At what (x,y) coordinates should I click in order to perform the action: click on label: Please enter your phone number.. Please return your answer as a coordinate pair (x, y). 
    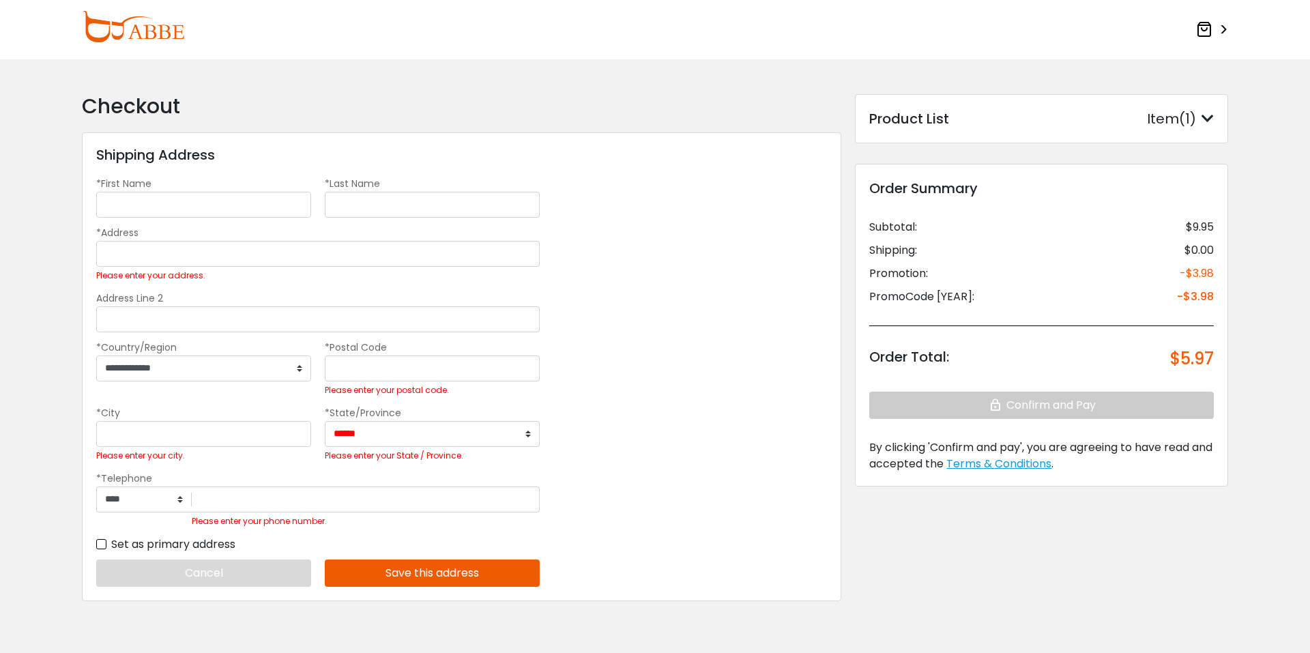
    Looking at the image, I should click on (259, 521).